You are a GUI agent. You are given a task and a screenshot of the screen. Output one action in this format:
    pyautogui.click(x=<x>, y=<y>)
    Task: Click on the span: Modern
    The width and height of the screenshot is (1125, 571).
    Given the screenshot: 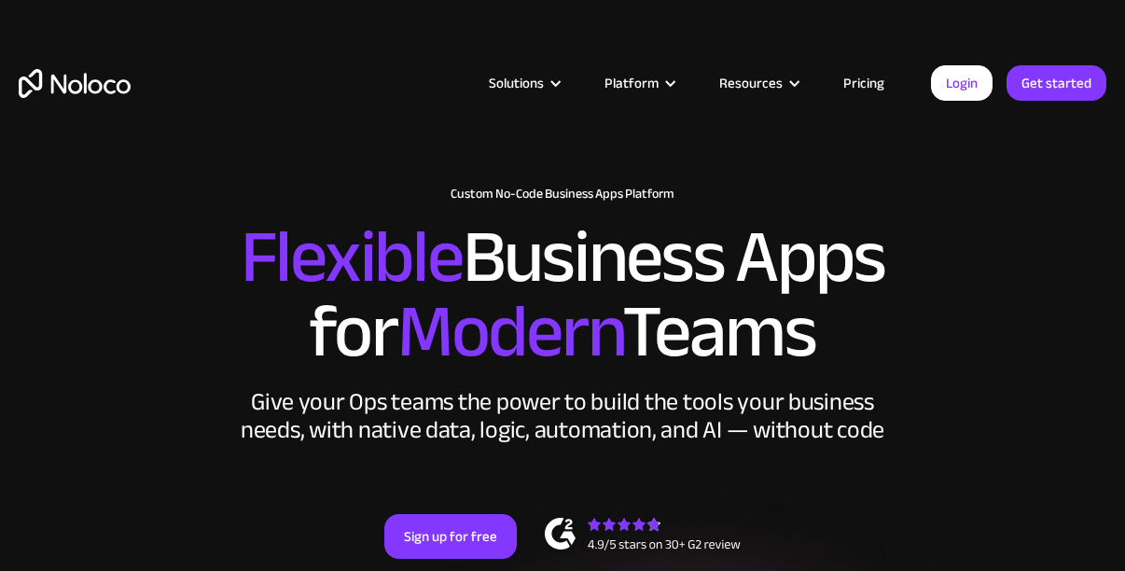 What is the action you would take?
    pyautogui.click(x=509, y=331)
    